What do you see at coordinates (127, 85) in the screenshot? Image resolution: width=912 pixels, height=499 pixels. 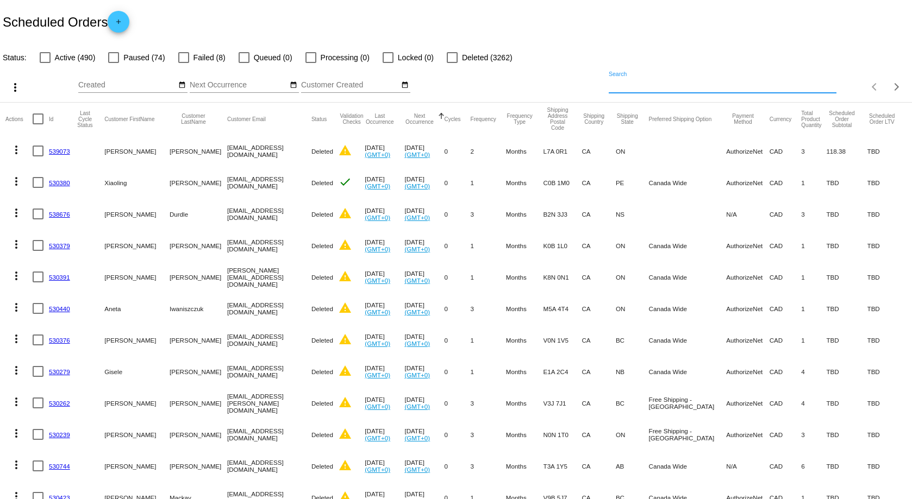 I see `input: Created` at bounding box center [127, 85].